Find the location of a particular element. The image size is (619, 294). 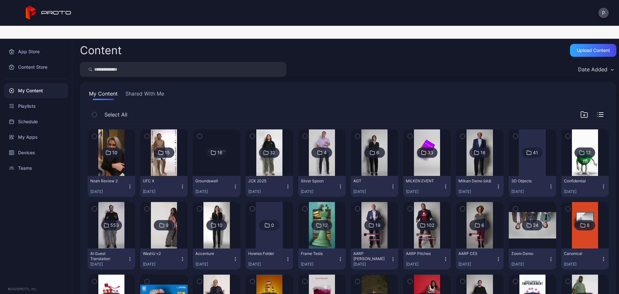

div: My Content is located at coordinates (36, 91).